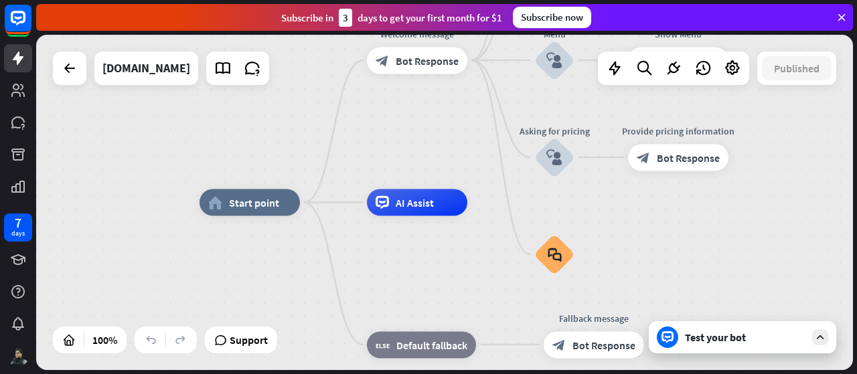 The width and height of the screenshot is (857, 374). I want to click on span: Start point, so click(254, 203).